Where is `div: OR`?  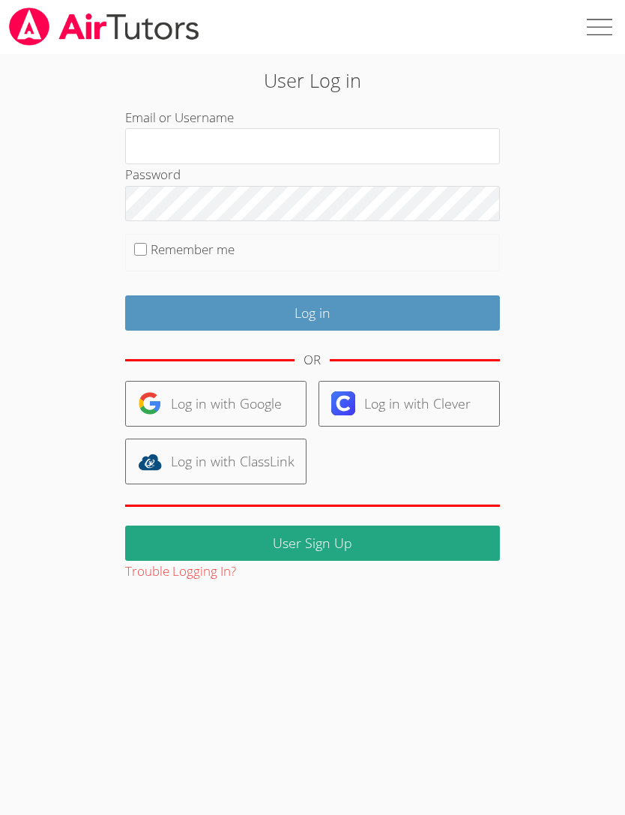
div: OR is located at coordinates (312, 360).